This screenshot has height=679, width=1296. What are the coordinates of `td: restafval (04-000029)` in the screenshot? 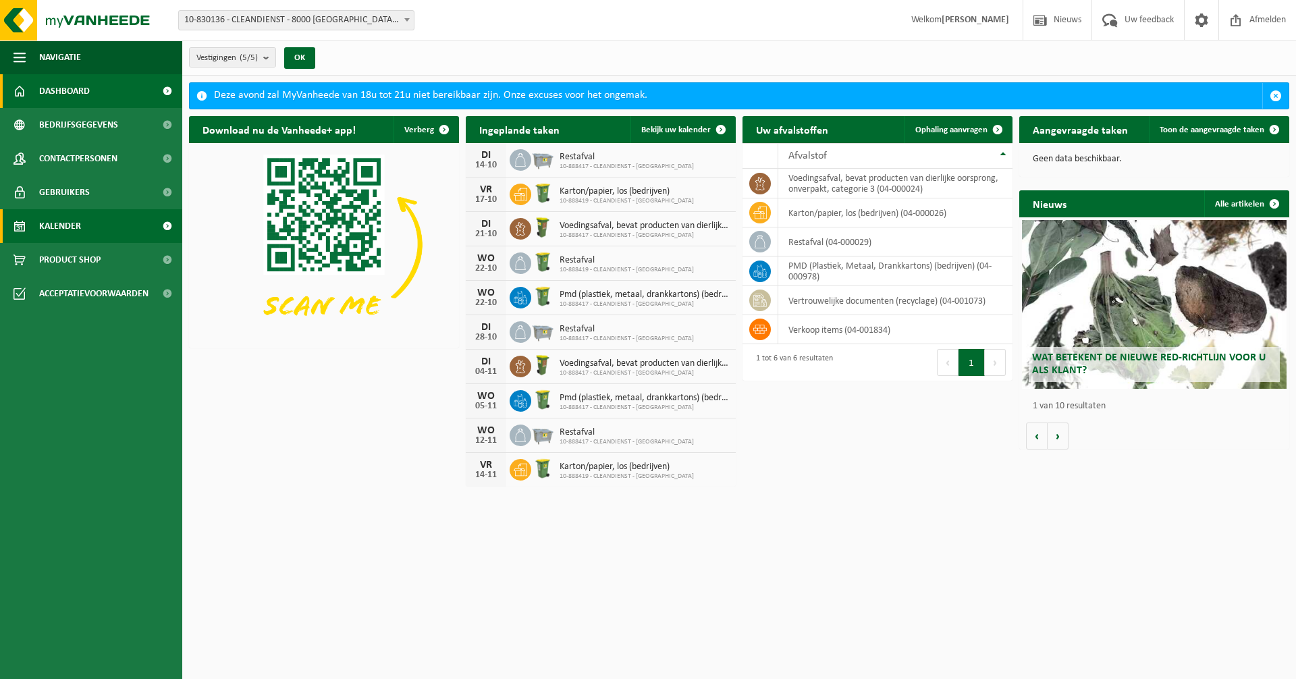 It's located at (895, 242).